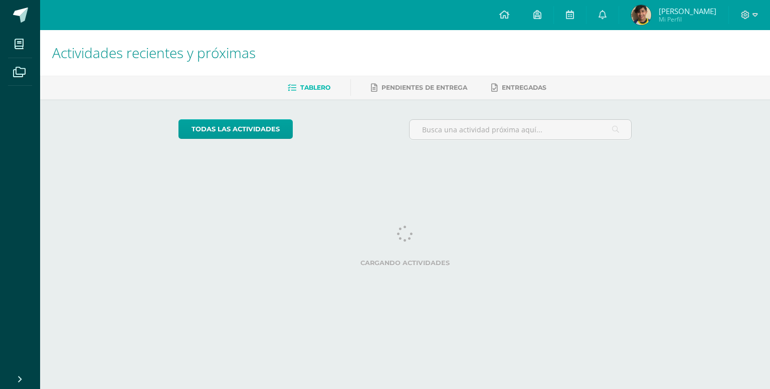 Image resolution: width=770 pixels, height=389 pixels. What do you see at coordinates (405, 263) in the screenshot?
I see `label: Cargando actividades` at bounding box center [405, 263].